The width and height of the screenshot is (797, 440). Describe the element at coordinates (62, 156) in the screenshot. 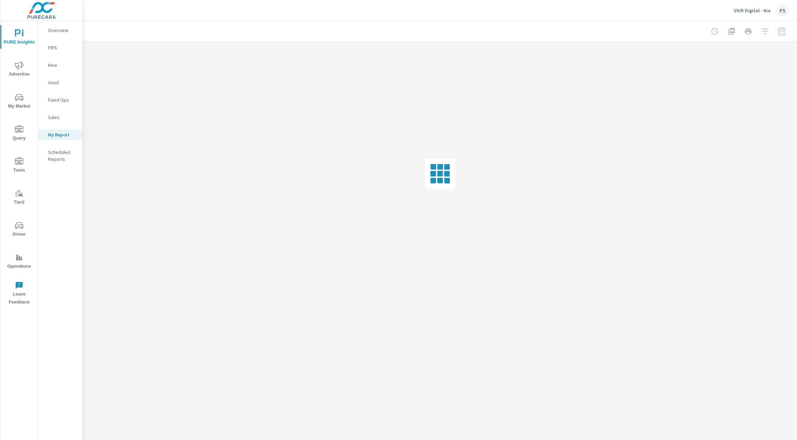

I see `p: Scheduled Reports` at that location.